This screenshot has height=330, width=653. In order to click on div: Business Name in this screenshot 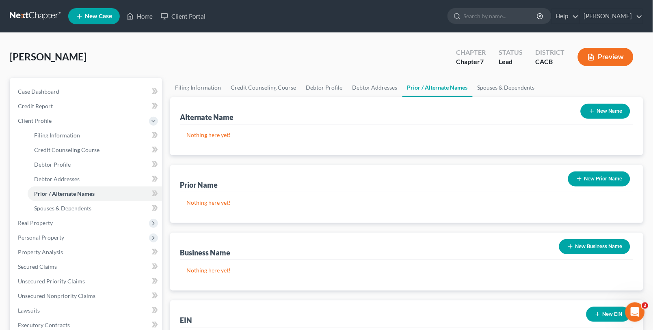, I will do `click(205, 253)`.